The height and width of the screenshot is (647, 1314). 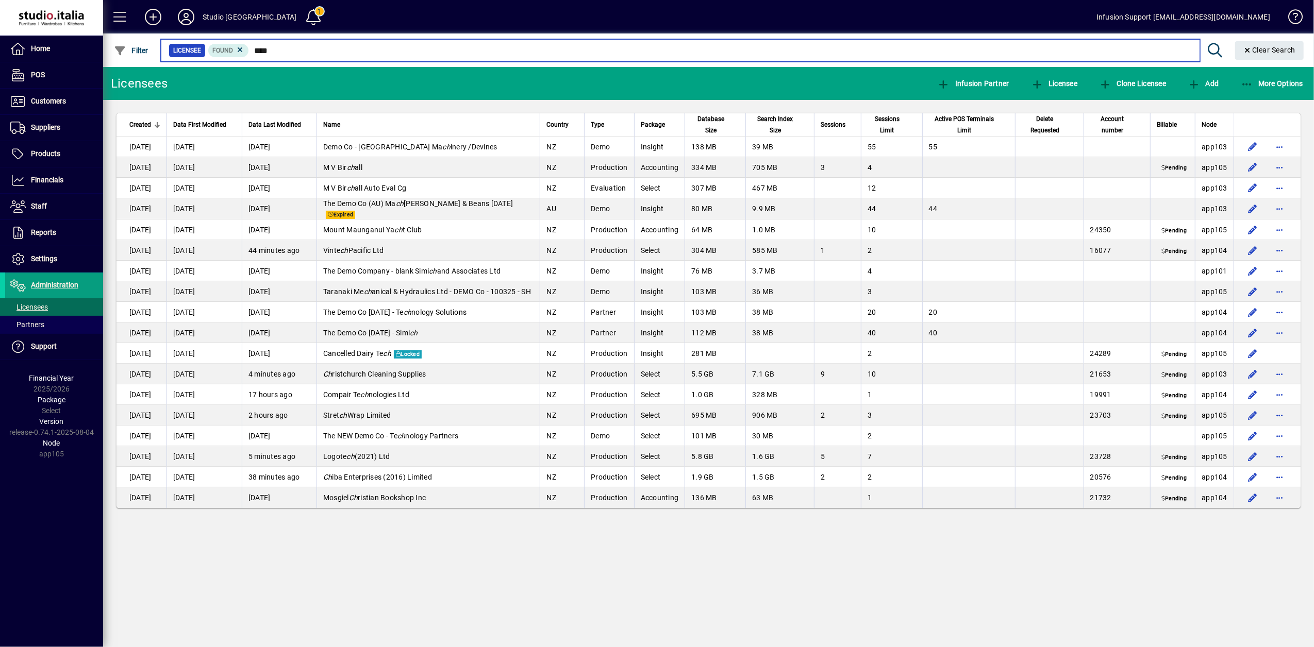 What do you see at coordinates (1166, 125) in the screenshot?
I see `span: Billable` at bounding box center [1166, 125].